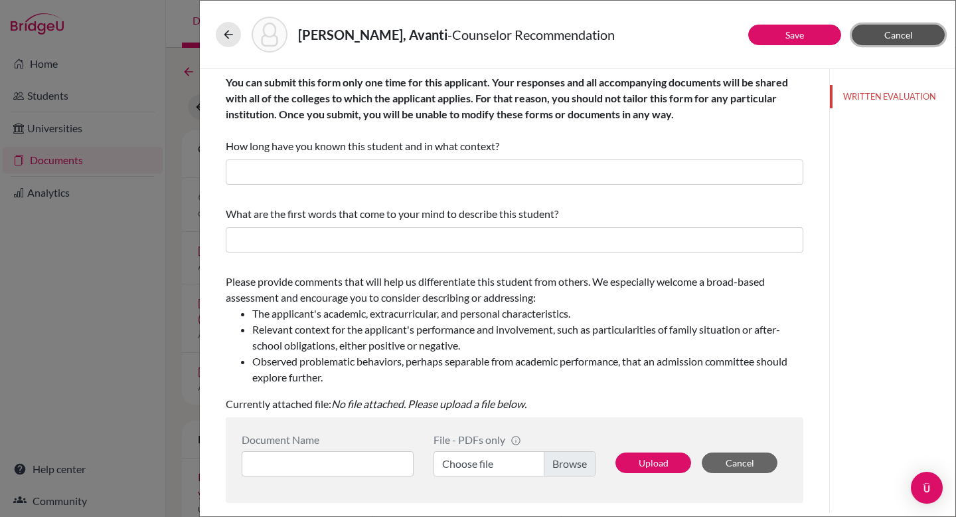 This screenshot has height=517, width=956. Describe the element at coordinates (531, 35) in the screenshot. I see `span: - Counselor Recommendation` at that location.